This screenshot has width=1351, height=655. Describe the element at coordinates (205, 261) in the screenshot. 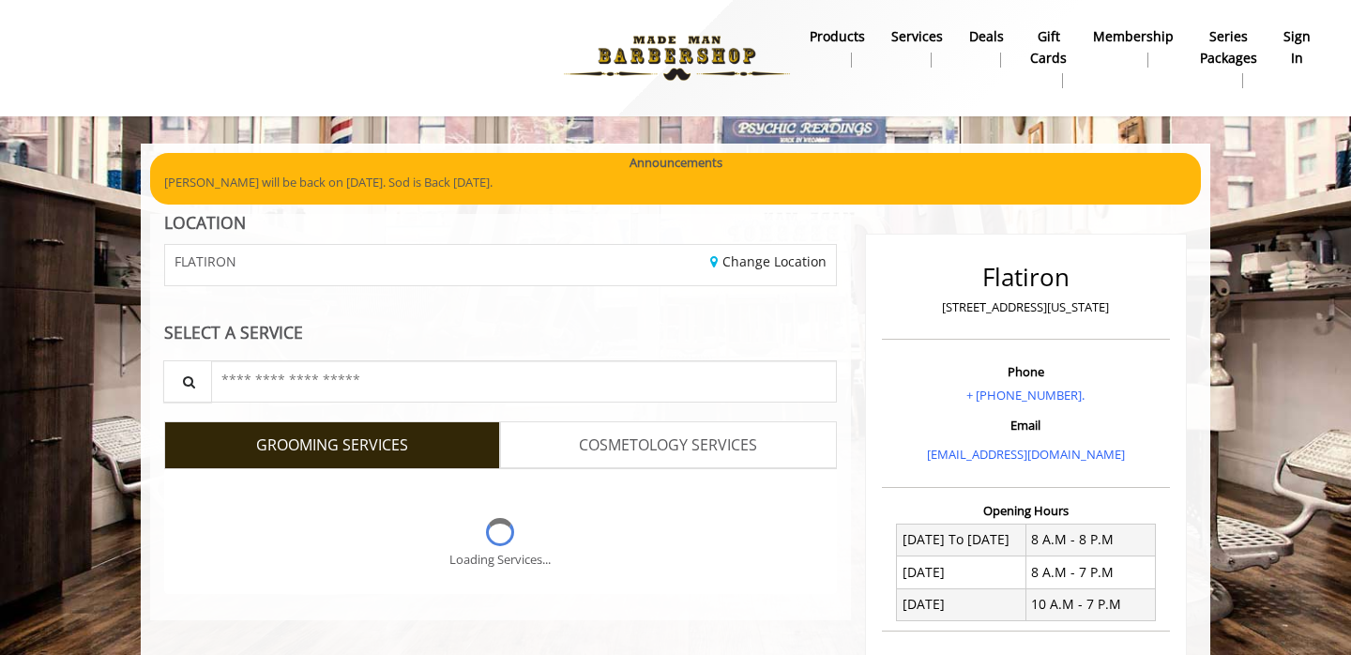

I see `span: FLATIRON` at that location.